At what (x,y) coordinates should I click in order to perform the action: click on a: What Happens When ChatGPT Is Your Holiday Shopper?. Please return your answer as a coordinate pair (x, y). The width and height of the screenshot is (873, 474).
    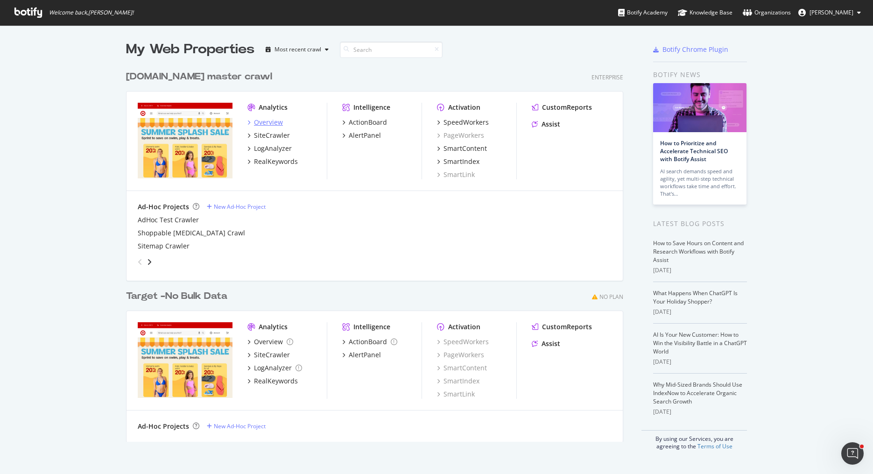
    Looking at the image, I should click on (695, 297).